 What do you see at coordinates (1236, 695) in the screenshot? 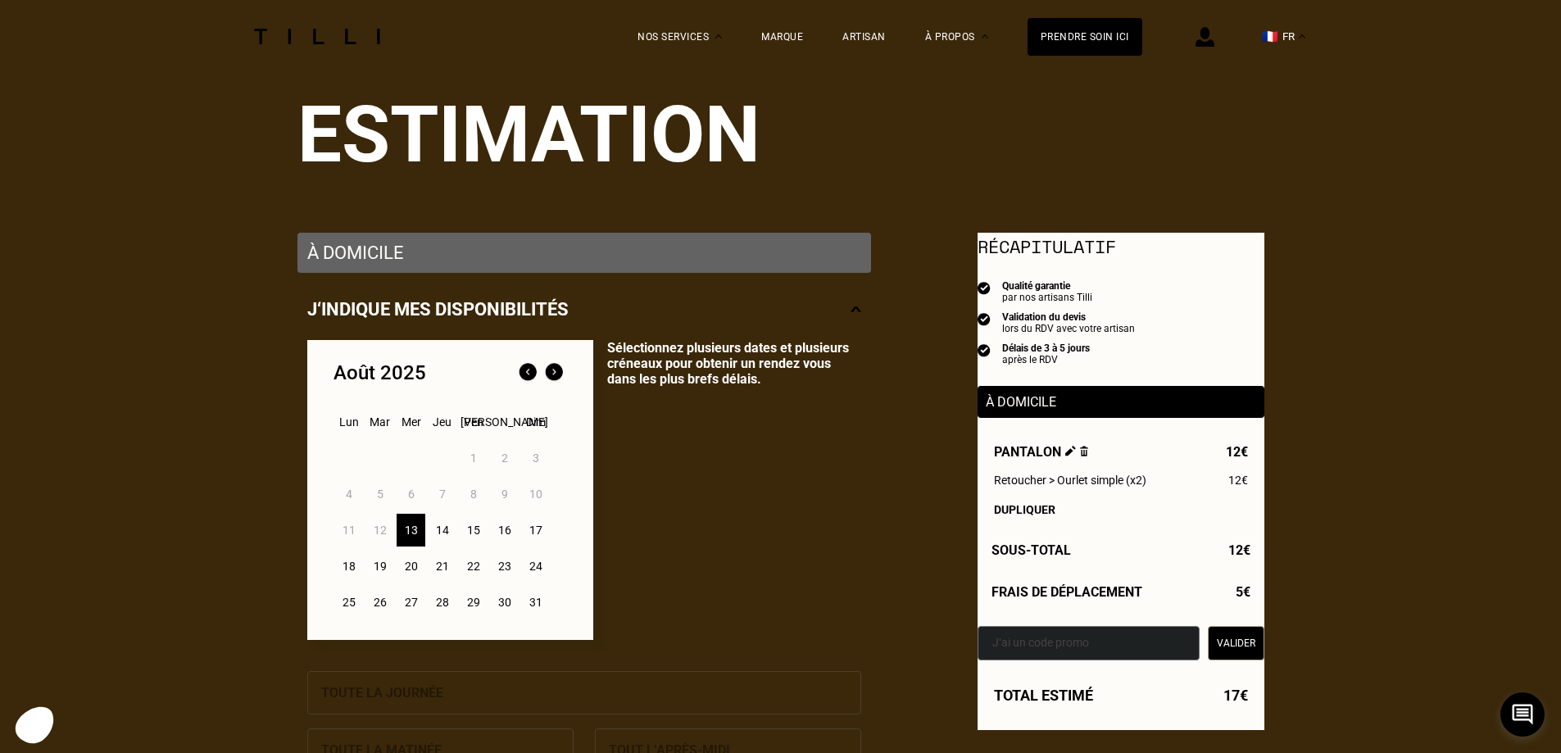
I see `span: 17€` at bounding box center [1236, 695].